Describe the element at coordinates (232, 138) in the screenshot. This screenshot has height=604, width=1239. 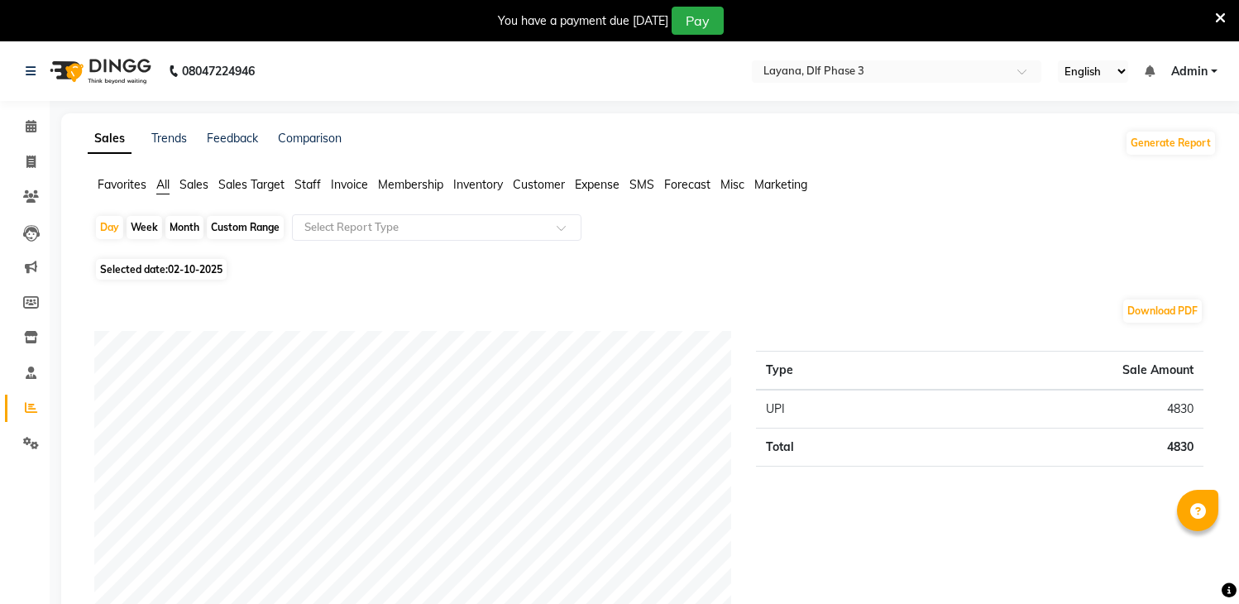
I see `a: Feedback` at that location.